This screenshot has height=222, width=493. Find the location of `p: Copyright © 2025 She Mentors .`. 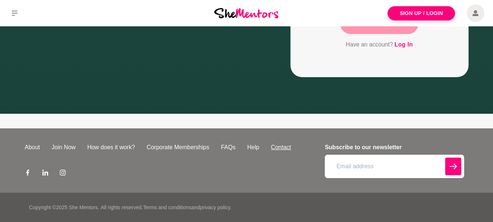

p: Copyright © 2025 She Mentors . is located at coordinates (64, 207).